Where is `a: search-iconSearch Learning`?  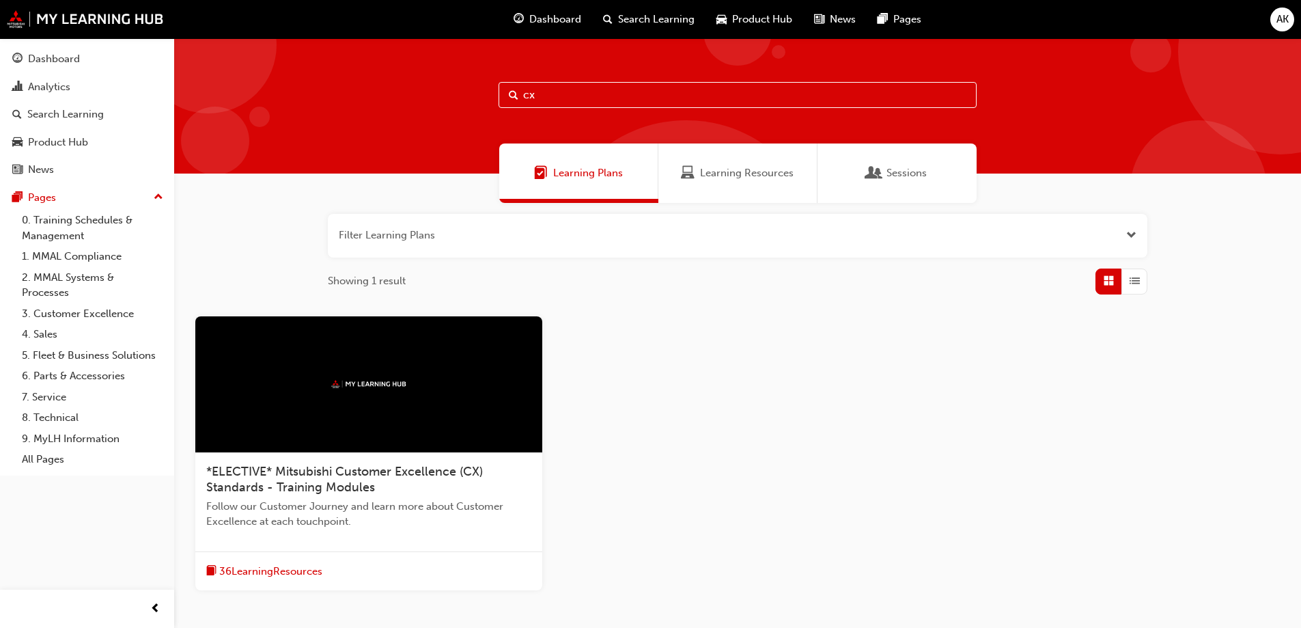
a: search-iconSearch Learning is located at coordinates (649, 19).